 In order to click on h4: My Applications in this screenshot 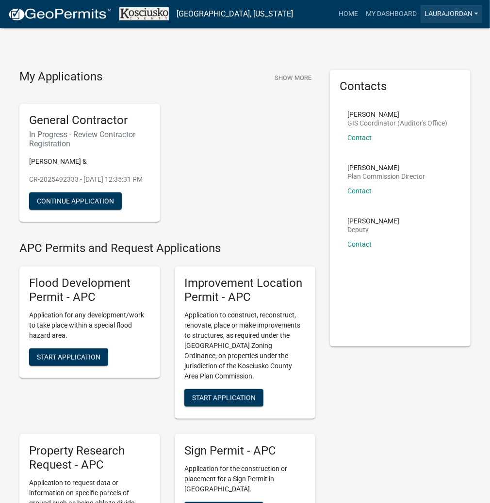, I will do `click(61, 77)`.